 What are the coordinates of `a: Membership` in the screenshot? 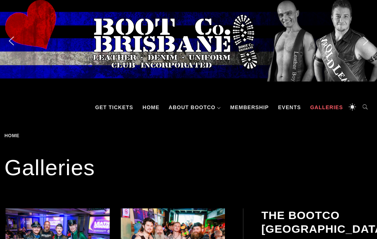 It's located at (249, 107).